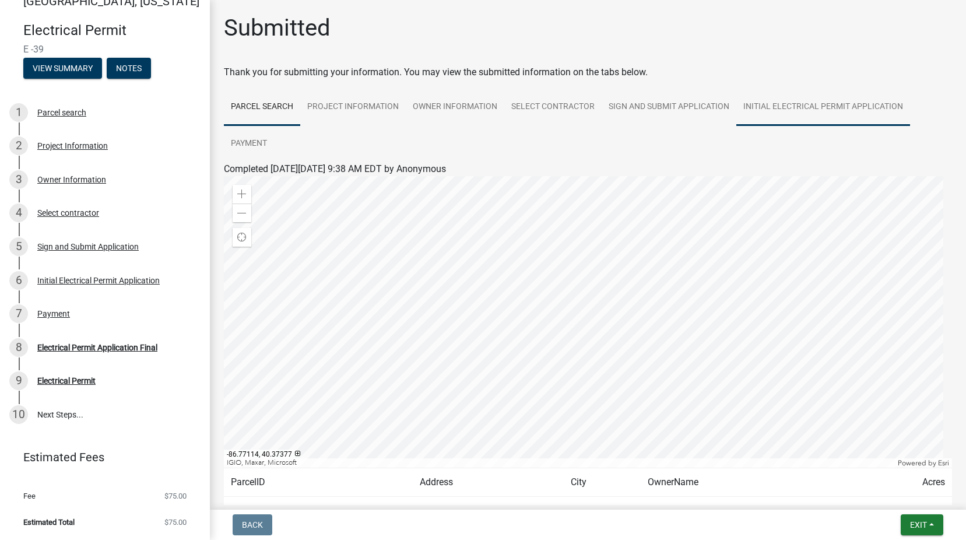  I want to click on div: Zoom in, so click(242, 194).